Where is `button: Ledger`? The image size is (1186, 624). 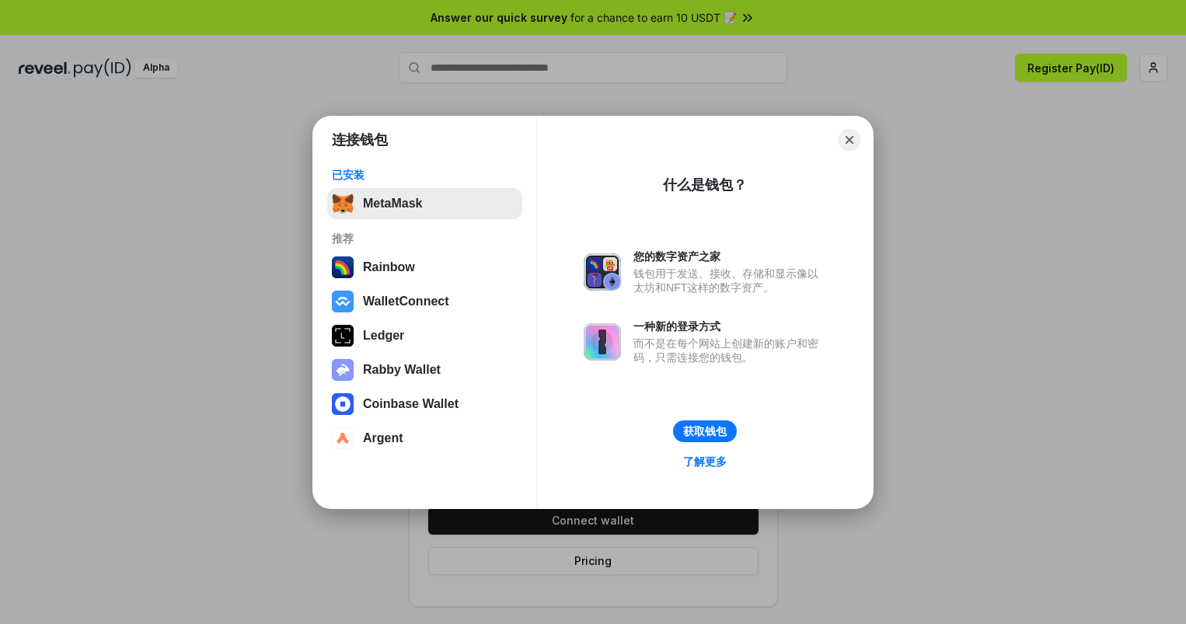
button: Ledger is located at coordinates (425, 336).